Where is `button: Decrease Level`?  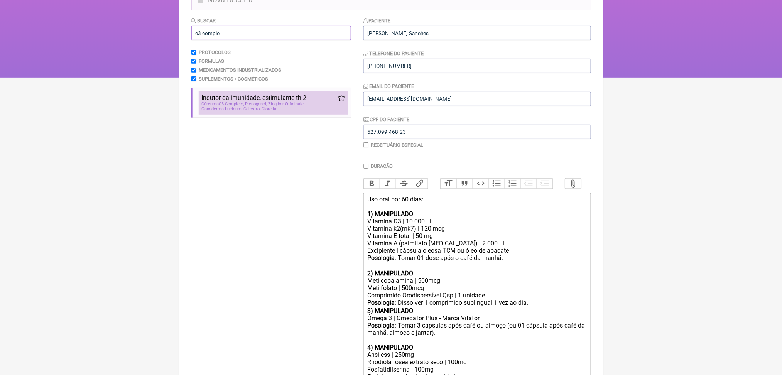 button: Decrease Level is located at coordinates (529, 184).